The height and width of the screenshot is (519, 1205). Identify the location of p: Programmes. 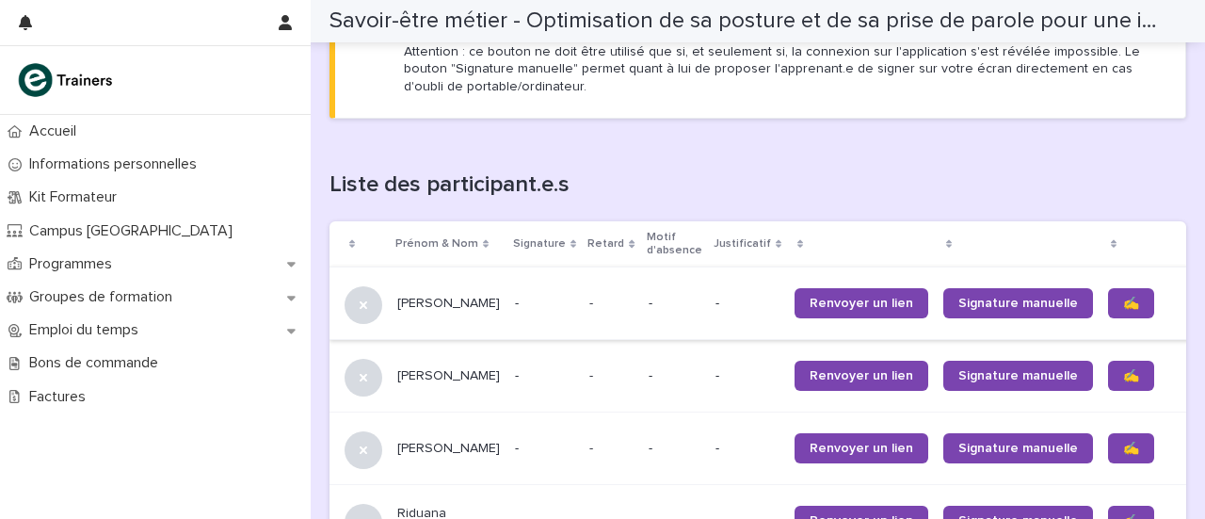
(74, 263).